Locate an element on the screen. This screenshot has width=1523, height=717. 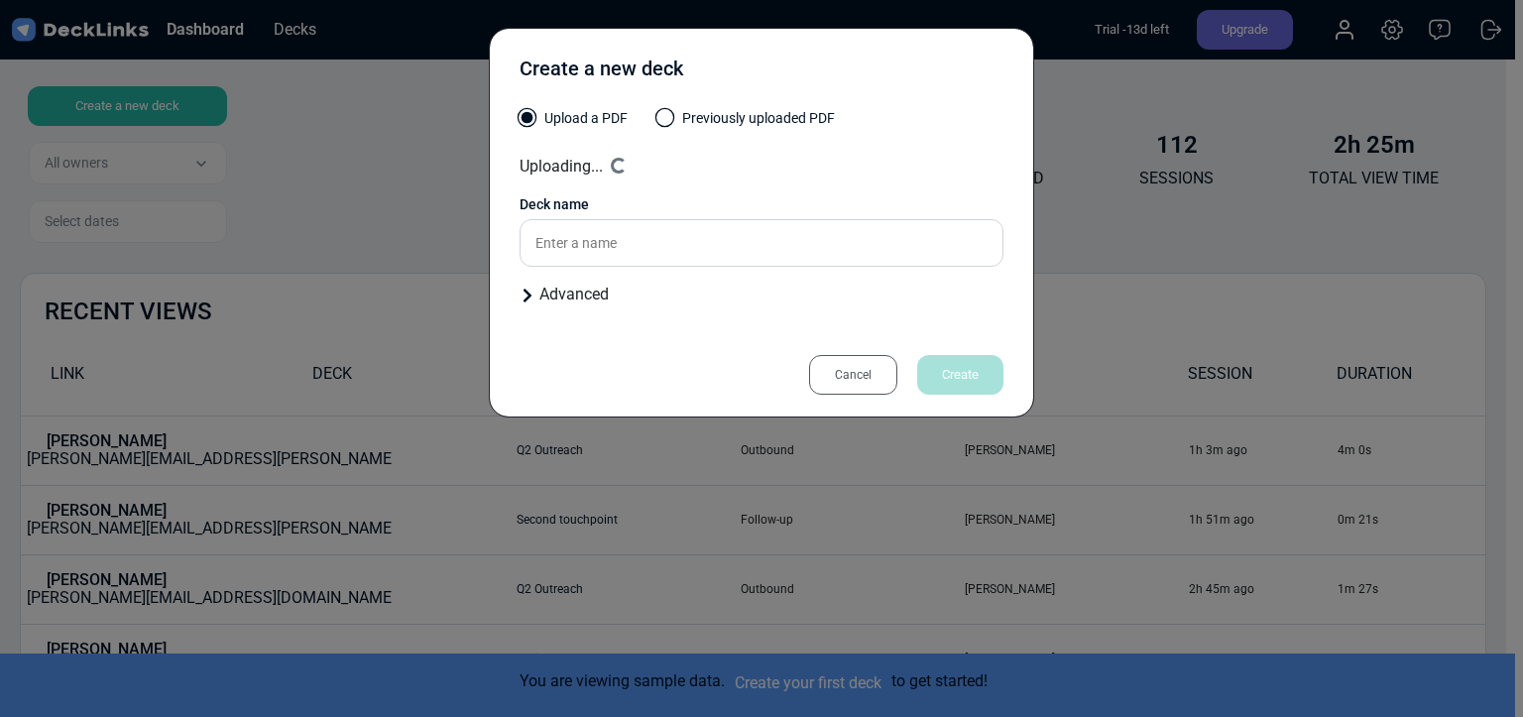
div: Advanced is located at coordinates (762, 295).